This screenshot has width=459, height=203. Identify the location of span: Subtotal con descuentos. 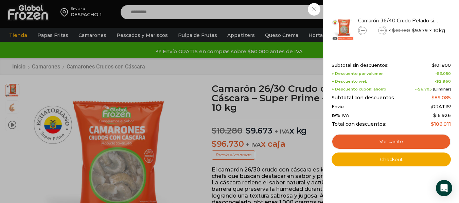
(363, 98).